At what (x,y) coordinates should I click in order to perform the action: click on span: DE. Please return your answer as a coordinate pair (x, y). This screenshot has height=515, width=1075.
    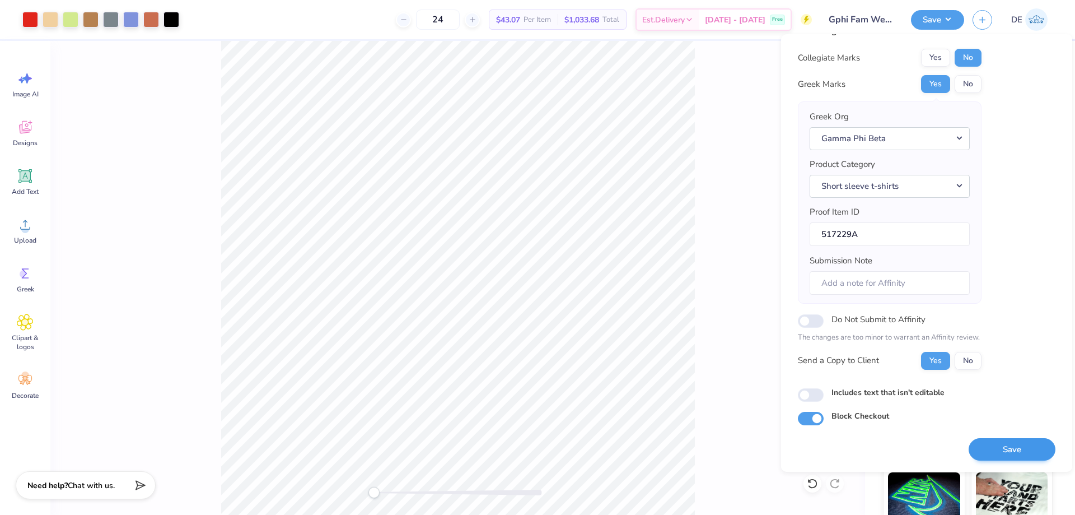
    Looking at the image, I should click on (1017, 20).